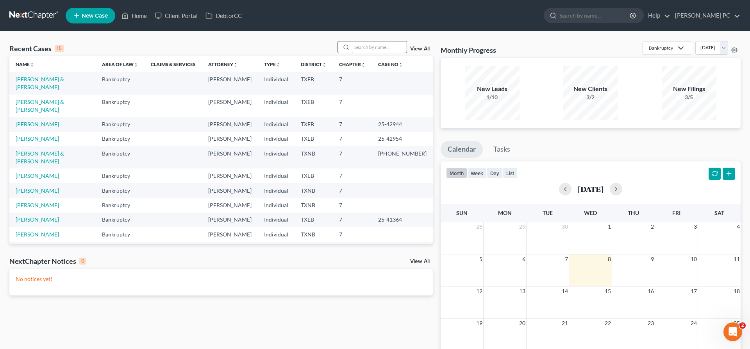 This screenshot has width=750, height=349. I want to click on div: 1/10, so click(492, 97).